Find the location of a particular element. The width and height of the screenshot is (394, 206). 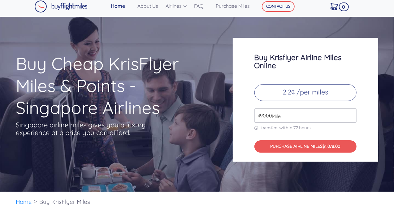

h3: Buy Krisflyer Airline Miles Online is located at coordinates (305, 61).